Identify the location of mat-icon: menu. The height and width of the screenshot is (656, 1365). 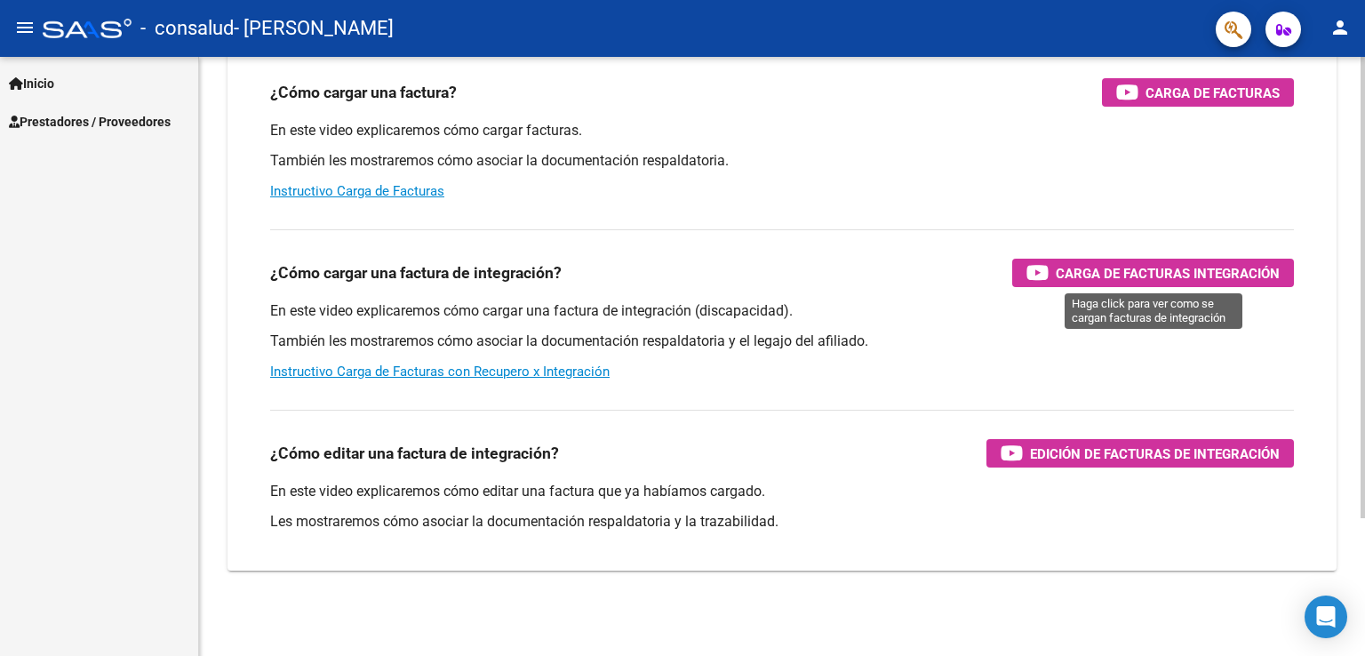
(25, 28).